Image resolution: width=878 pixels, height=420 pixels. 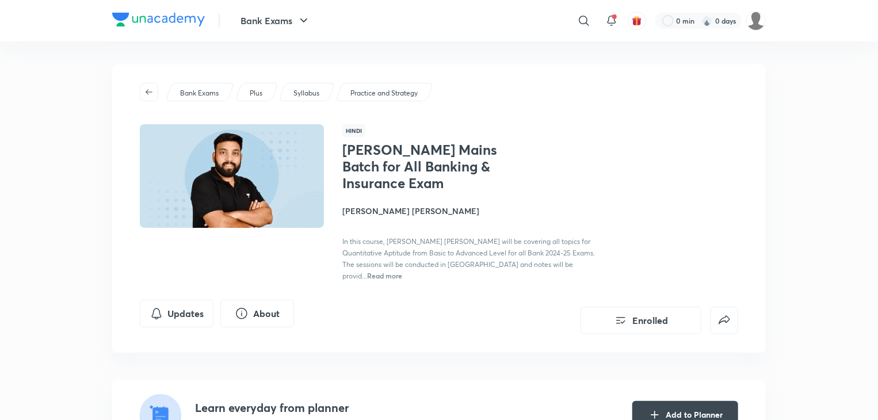 I want to click on button: Bank Exams, so click(x=276, y=21).